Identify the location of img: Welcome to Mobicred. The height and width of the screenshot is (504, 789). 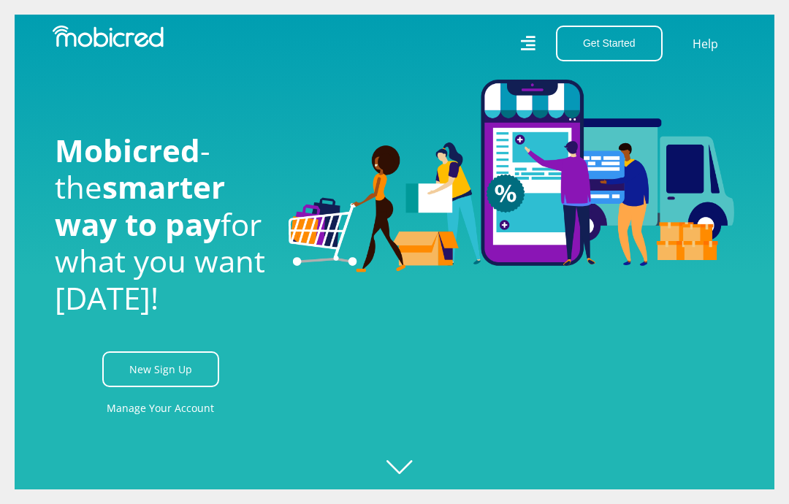
(512, 176).